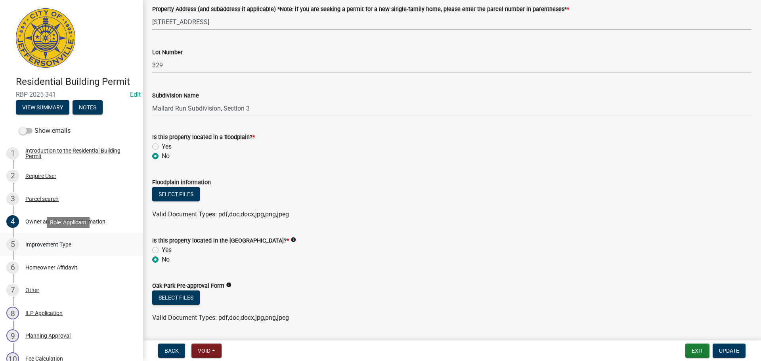 The image size is (761, 361). What do you see at coordinates (172, 351) in the screenshot?
I see `button: Back` at bounding box center [172, 351].